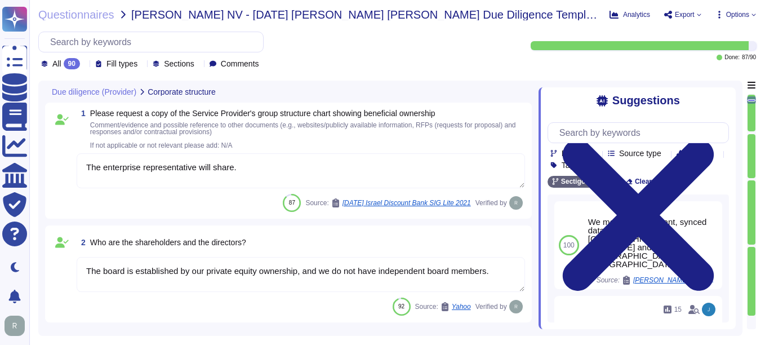 The height and width of the screenshot is (345, 765). I want to click on span: 92, so click(401, 306).